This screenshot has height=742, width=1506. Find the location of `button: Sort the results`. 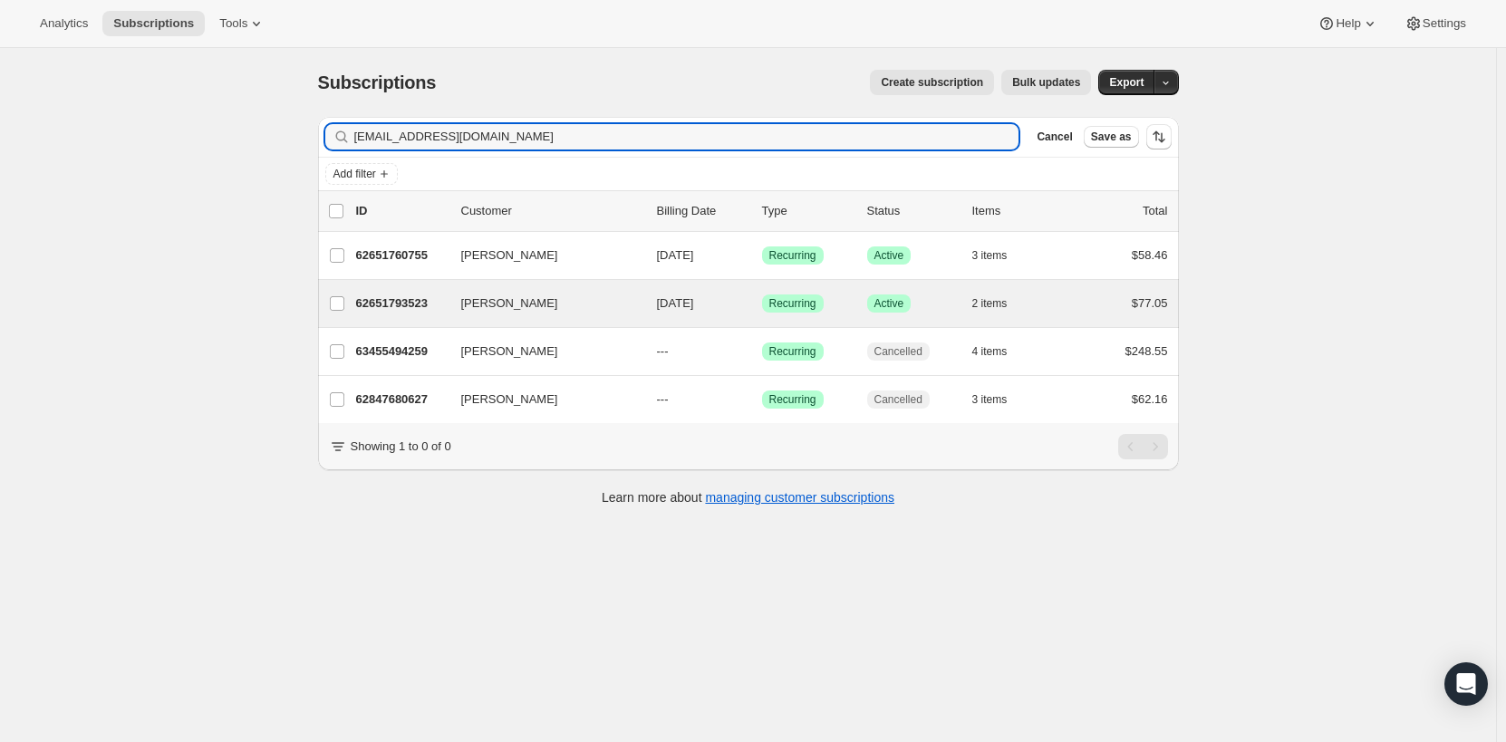

button: Sort the results is located at coordinates (1159, 137).